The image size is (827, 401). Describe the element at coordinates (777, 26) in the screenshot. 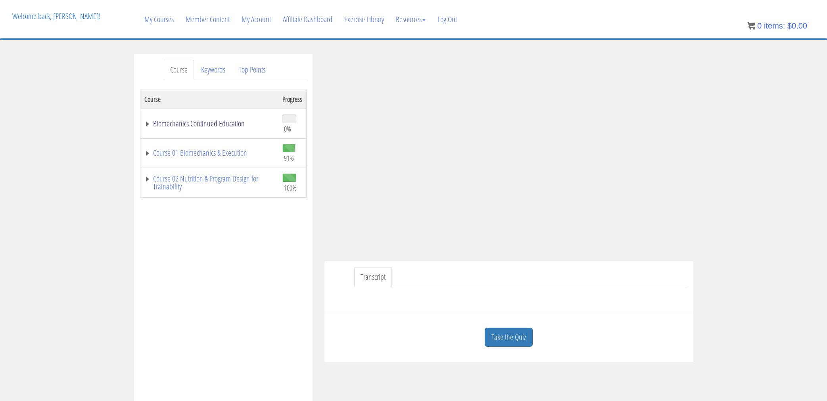

I see `a: 0 items: $0.00` at that location.